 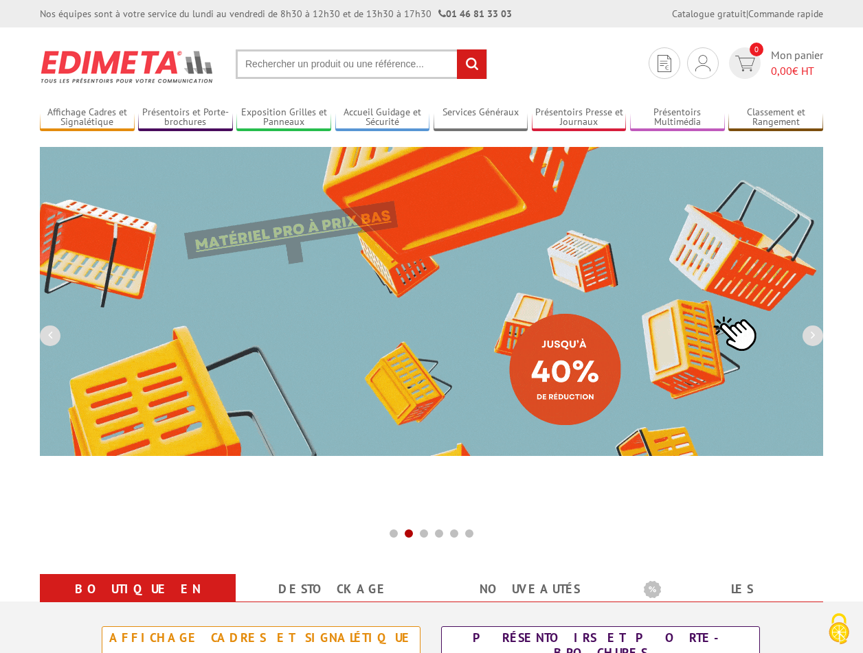 What do you see at coordinates (87, 117) in the screenshot?
I see `a: Affichage Cadres et Signalétique` at bounding box center [87, 117].